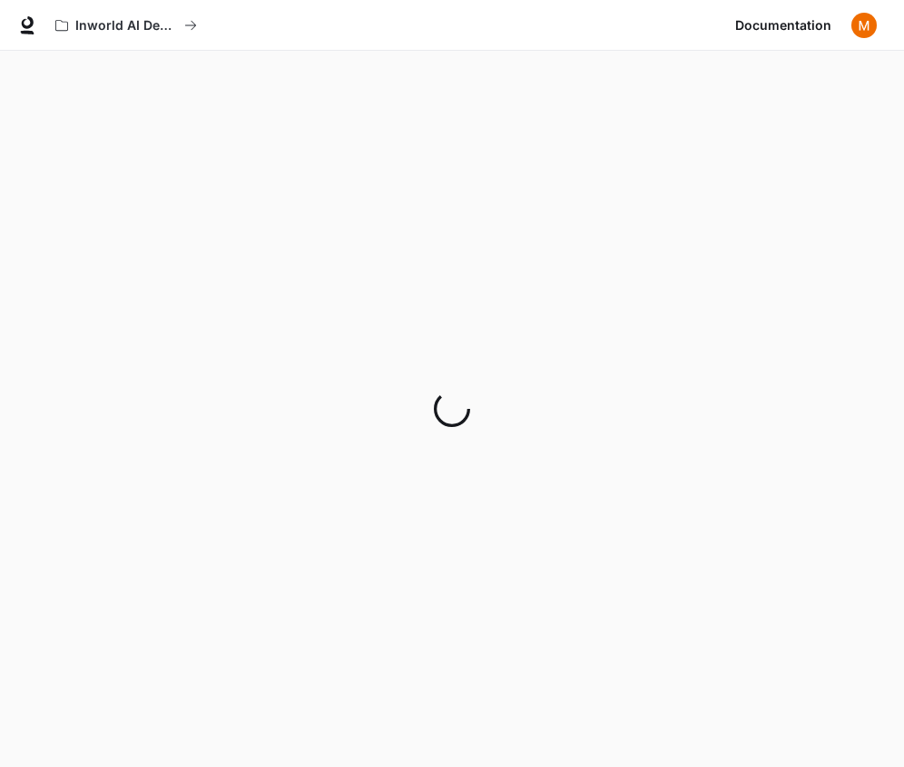 Image resolution: width=904 pixels, height=767 pixels. Describe the element at coordinates (864, 25) in the screenshot. I see `img: User avatar` at that location.